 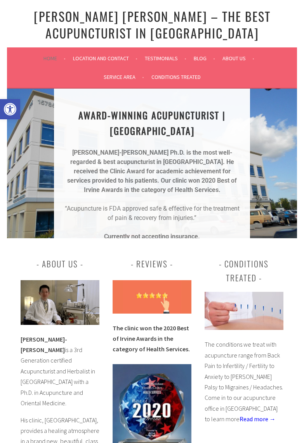 I want to click on strong: Currently not accepting insurance., so click(x=152, y=236).